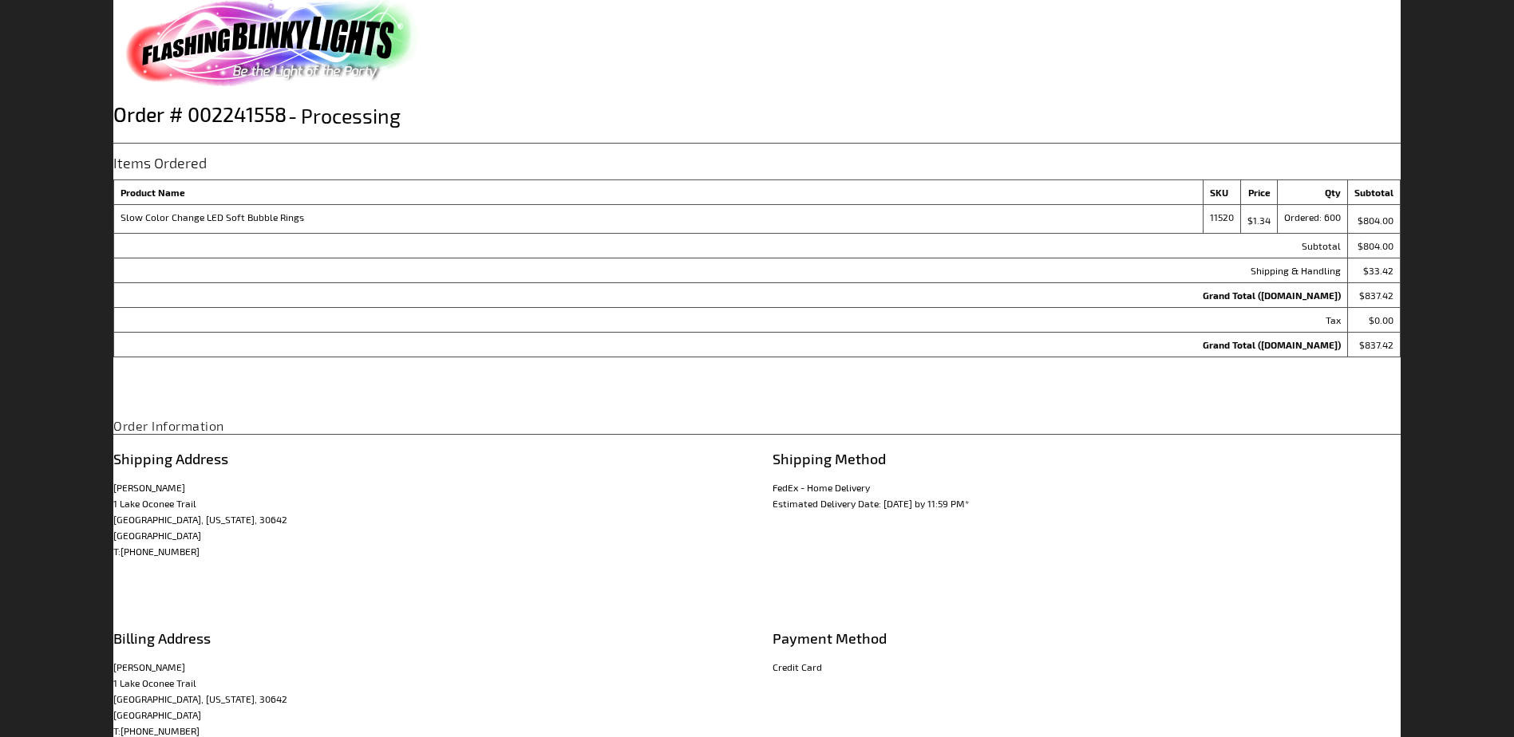 Image resolution: width=1514 pixels, height=737 pixels. I want to click on td: 11520, so click(1221, 219).